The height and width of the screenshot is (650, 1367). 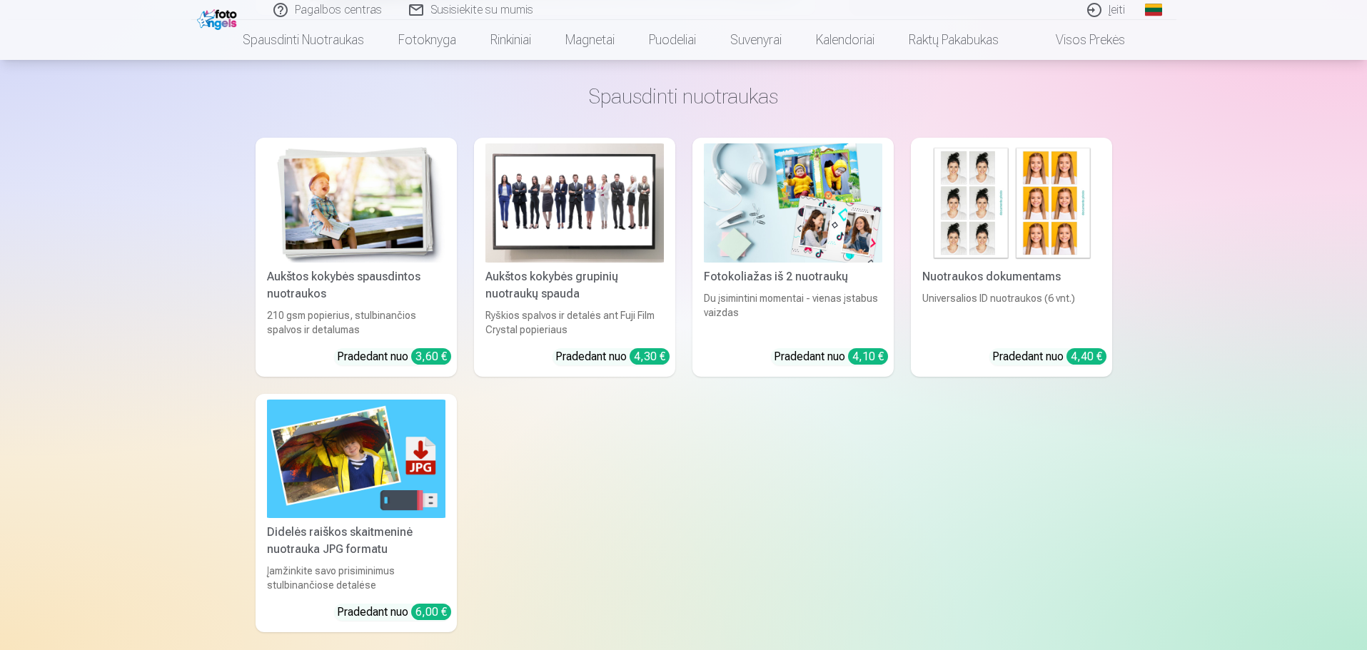 I want to click on div: Aukštos kokybės spausdintos nuotraukos, so click(x=356, y=286).